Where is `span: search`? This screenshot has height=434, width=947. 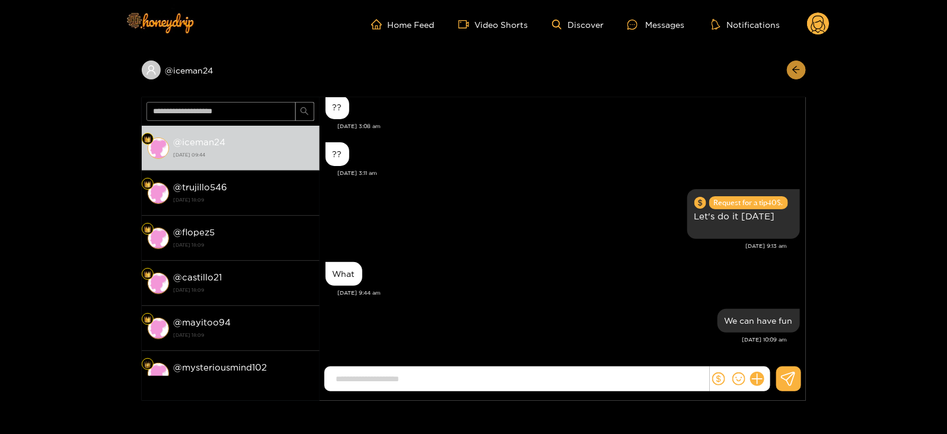
span: search is located at coordinates (304, 111).